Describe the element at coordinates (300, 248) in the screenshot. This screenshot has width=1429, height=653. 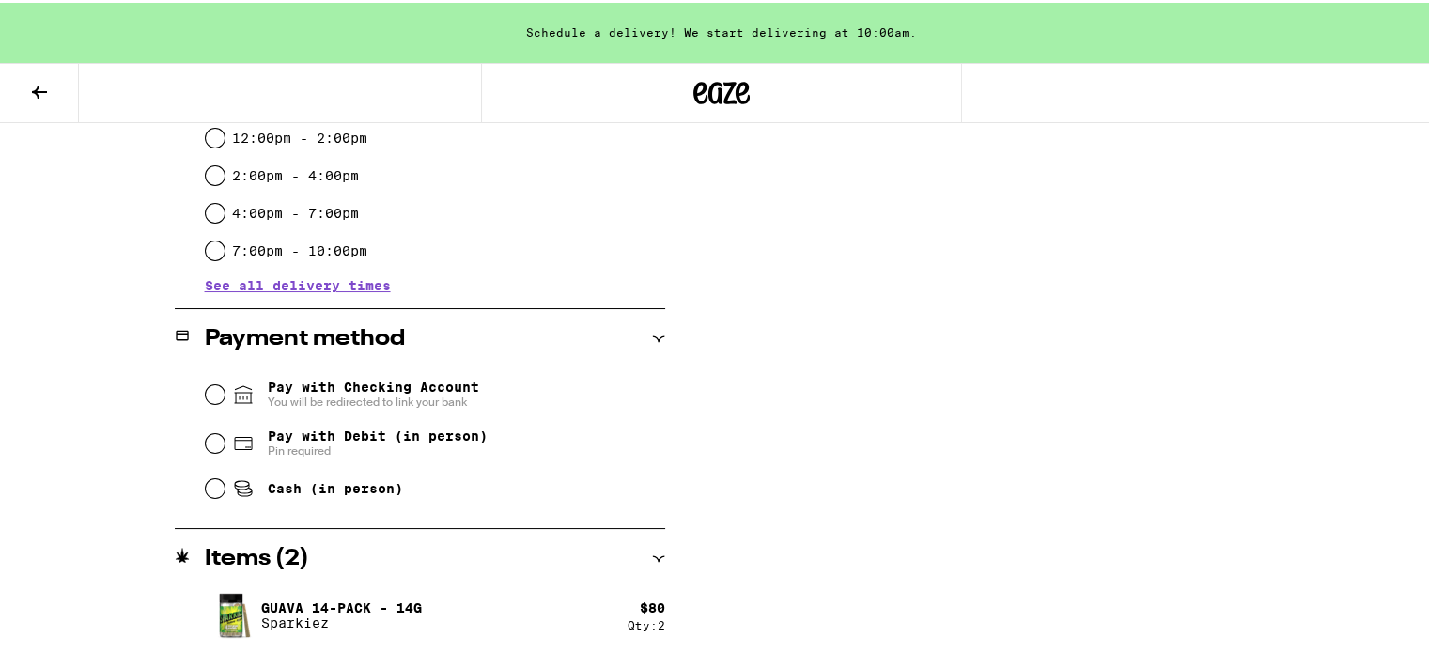
I see `label: 7:00pm - 10:00pm` at that location.